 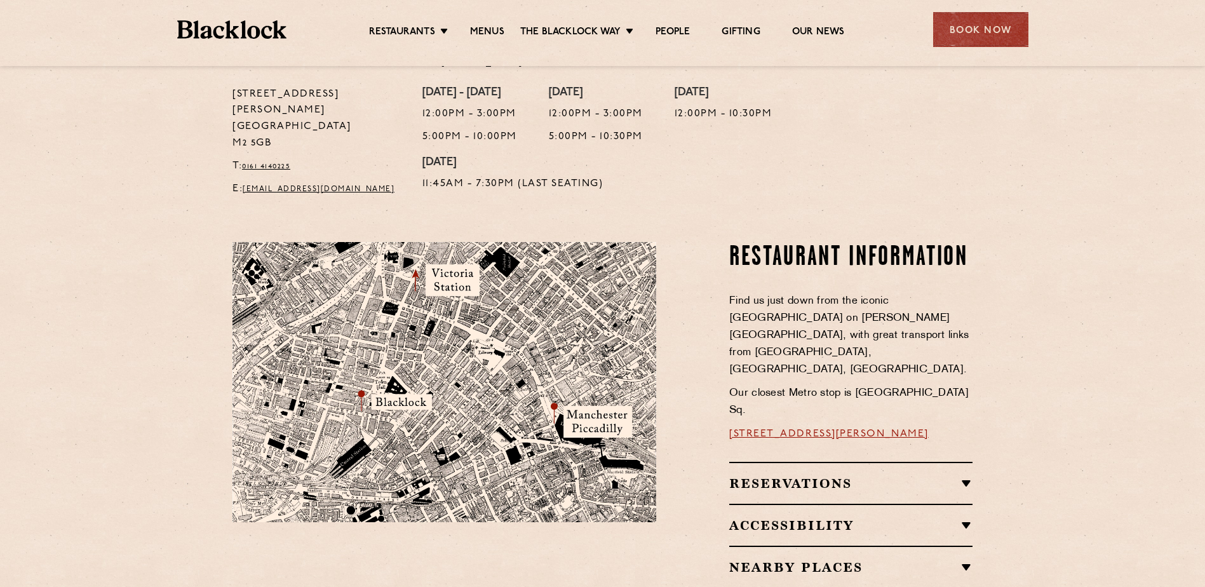 What do you see at coordinates (513, 184) in the screenshot?
I see `p: 11:45am - 7:30pm (Last Seating)` at bounding box center [513, 184].